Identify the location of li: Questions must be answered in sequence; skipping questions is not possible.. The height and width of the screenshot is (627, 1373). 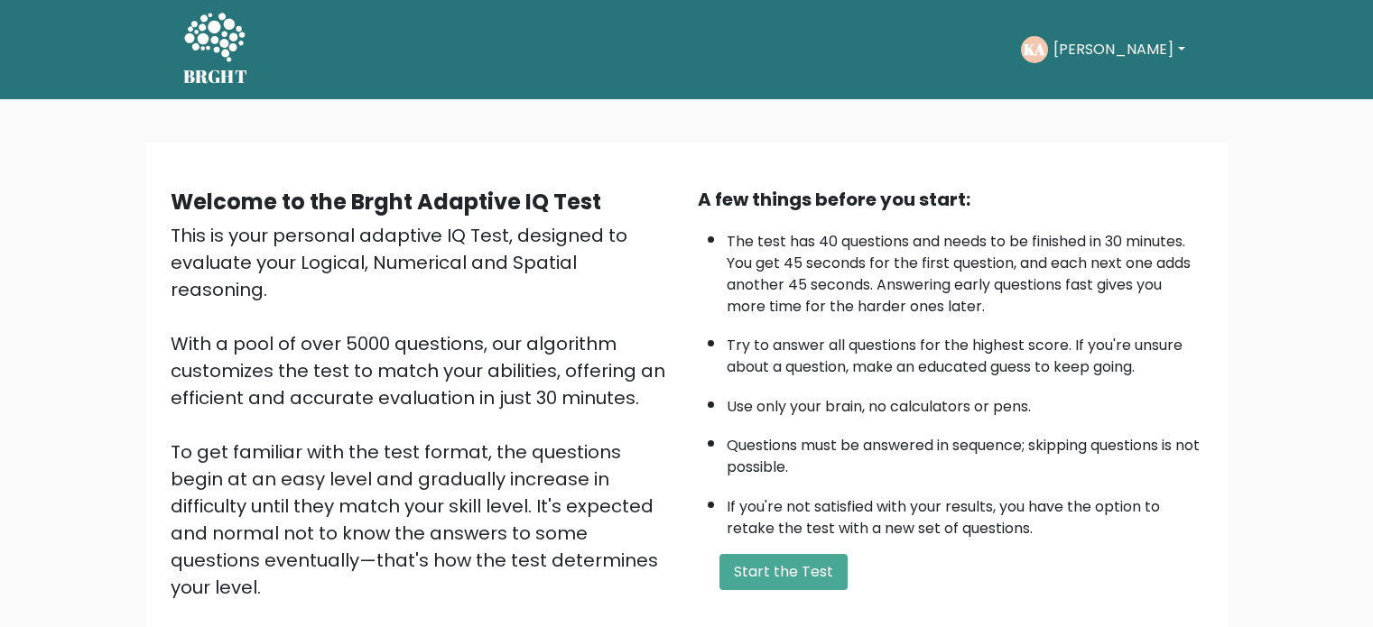
(965, 452).